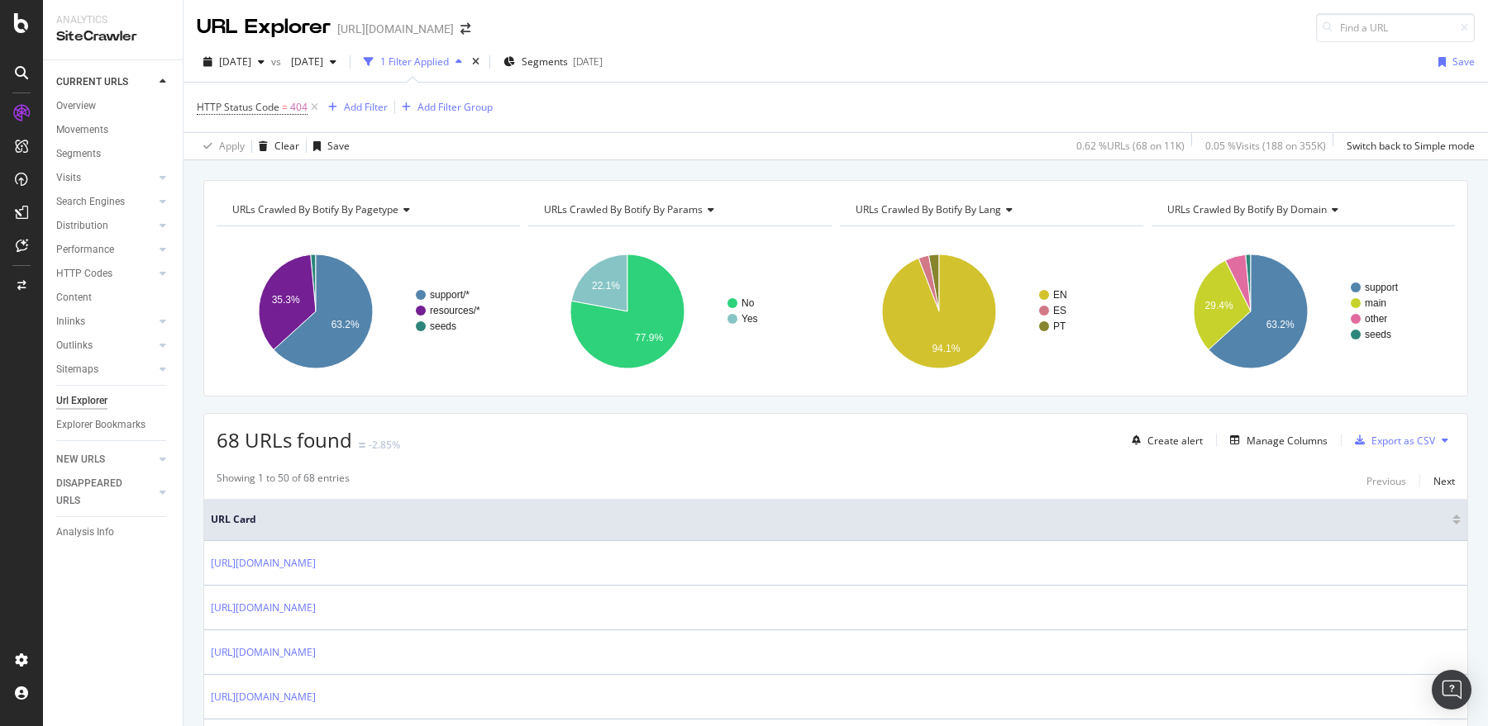  Describe the element at coordinates (1060, 311) in the screenshot. I see `text: ES` at that location.